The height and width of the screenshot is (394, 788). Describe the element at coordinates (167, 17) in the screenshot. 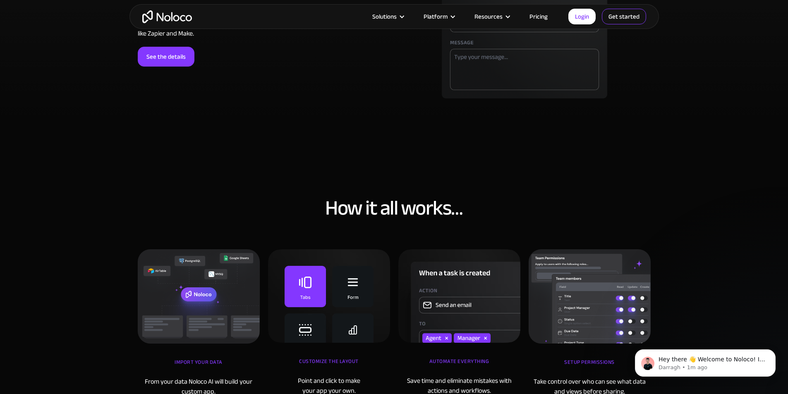

I see `a: home` at that location.